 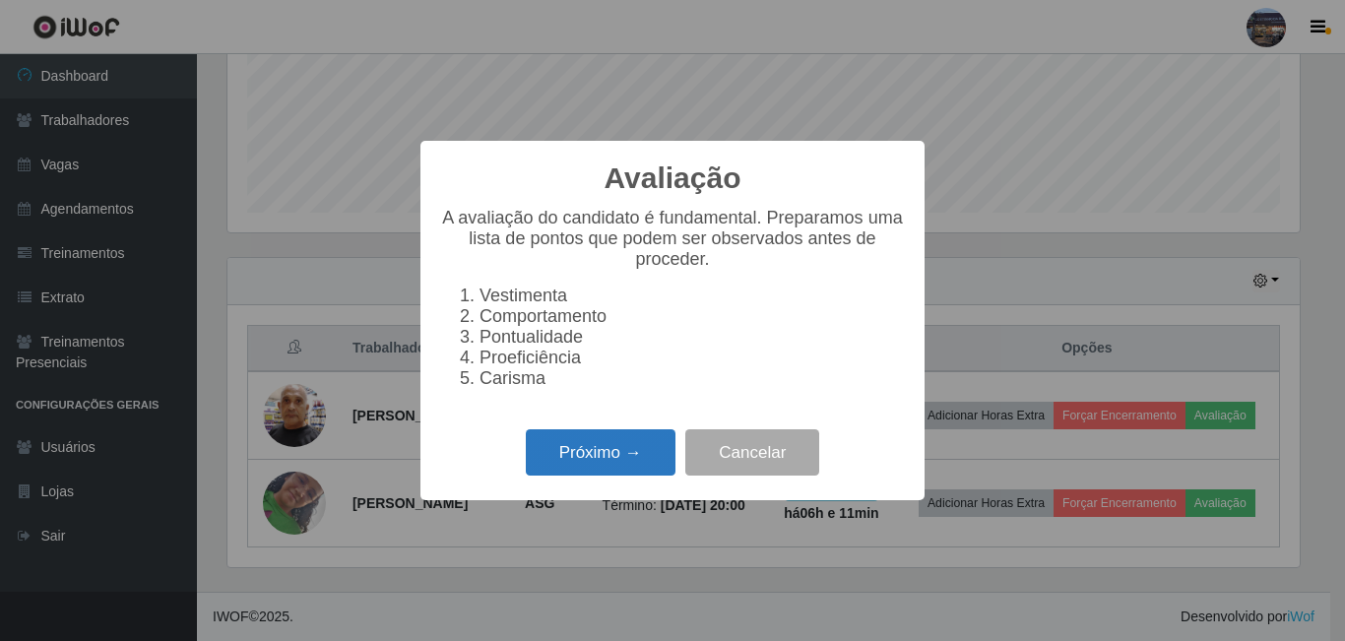 I want to click on p: A avaliação do candidato é fundamental. Preparamos uma lista de pontos que podem ser observados a..., so click(x=673, y=238).